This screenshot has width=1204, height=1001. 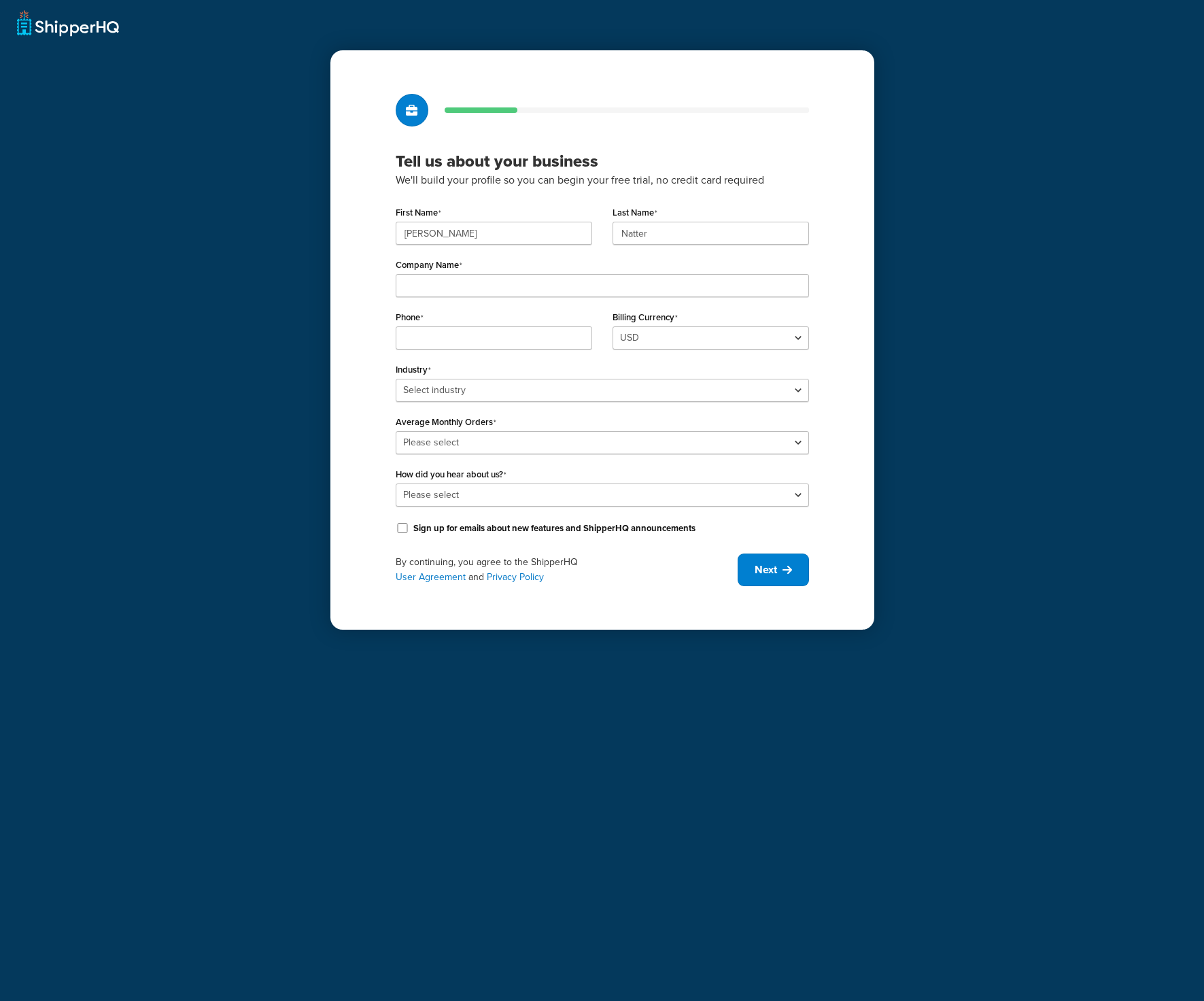 What do you see at coordinates (645, 317) in the screenshot?
I see `label: Billing Currency` at bounding box center [645, 317].